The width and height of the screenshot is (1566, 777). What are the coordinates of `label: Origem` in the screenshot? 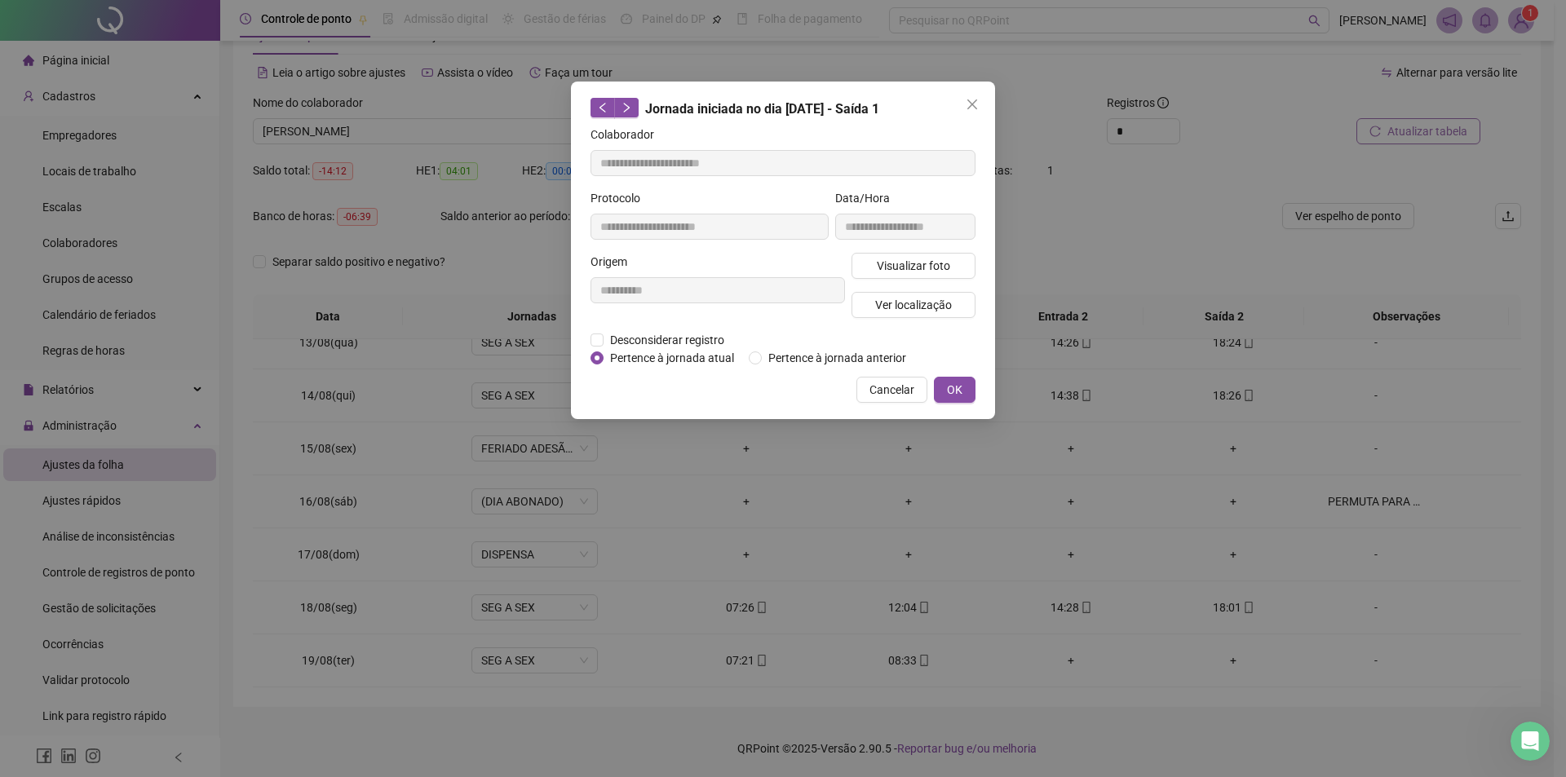 It's located at (614, 262).